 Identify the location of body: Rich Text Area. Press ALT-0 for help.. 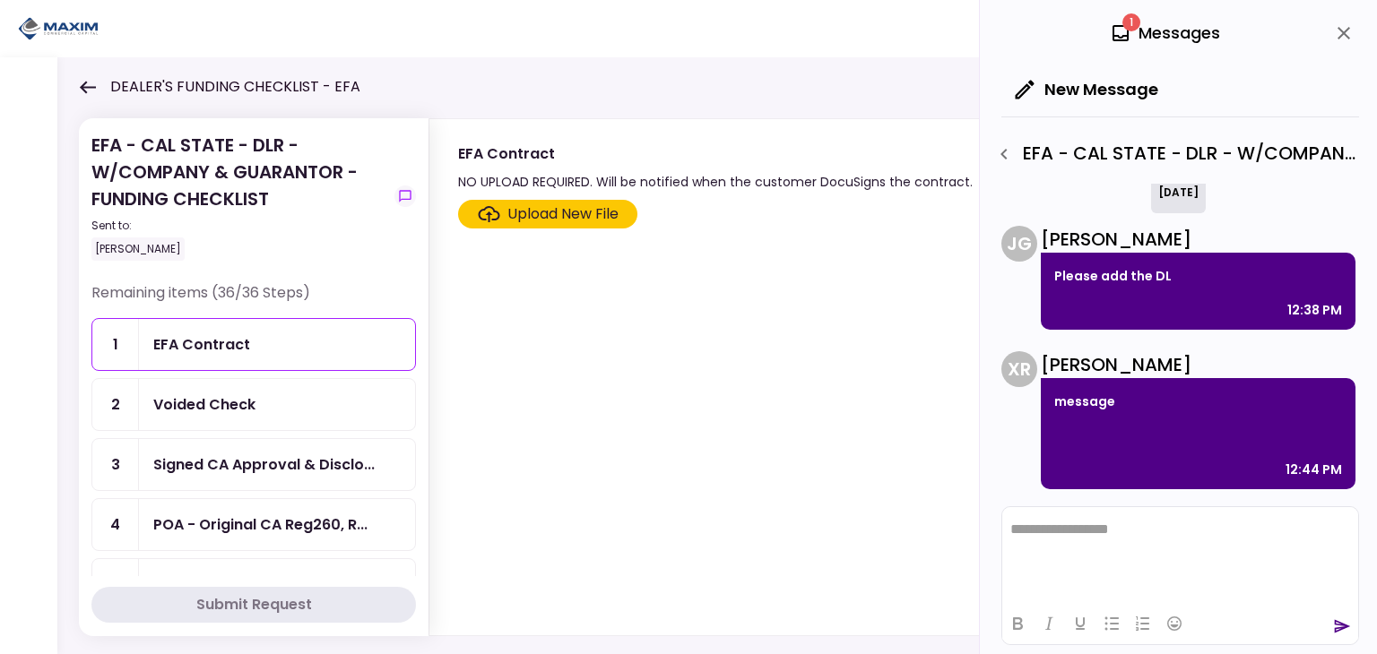
(177, 25).